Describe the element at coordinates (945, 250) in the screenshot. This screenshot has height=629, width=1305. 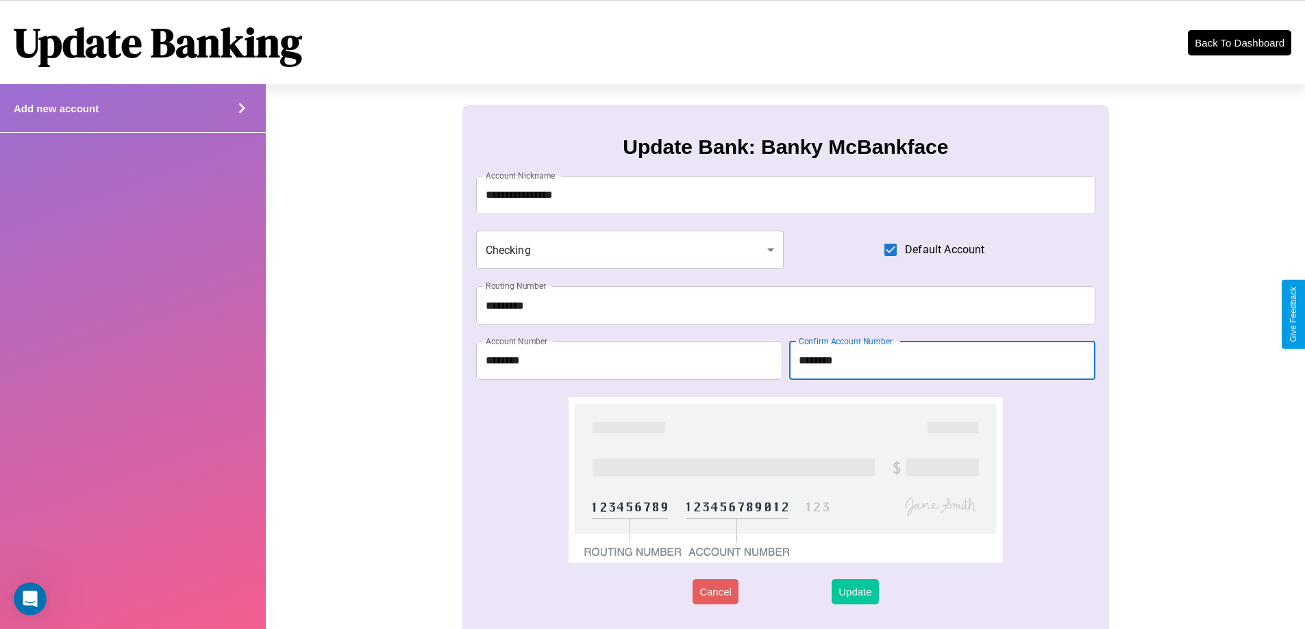
I see `span: Default Account` at that location.